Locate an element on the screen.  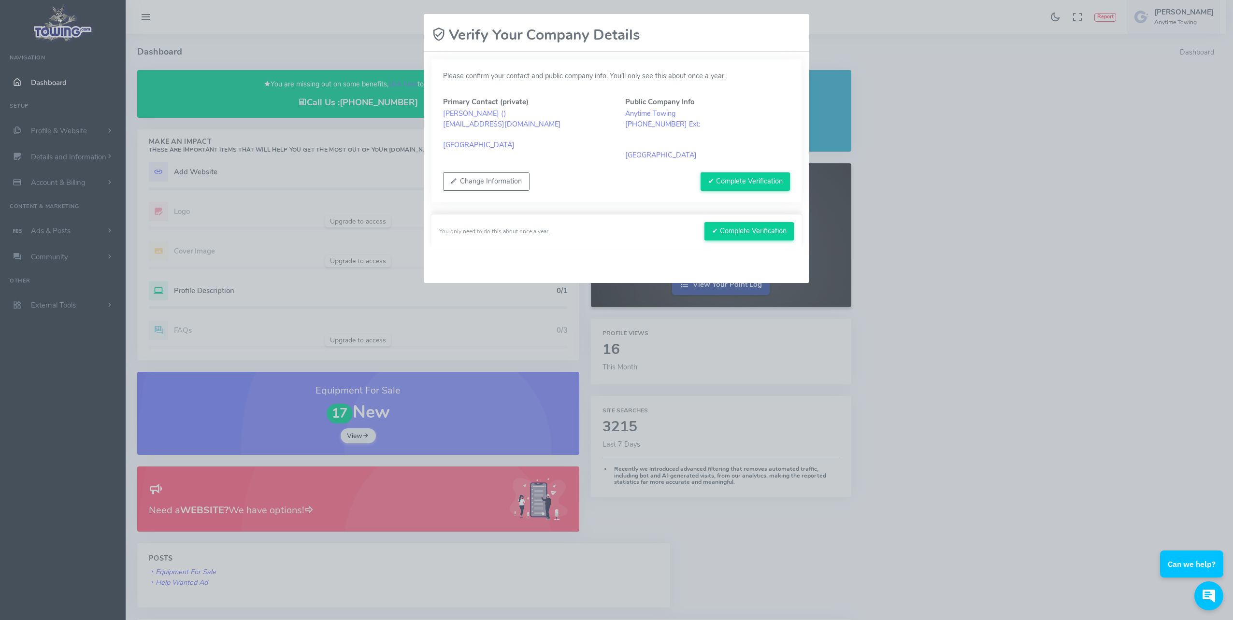
button: Change Information is located at coordinates (486, 182).